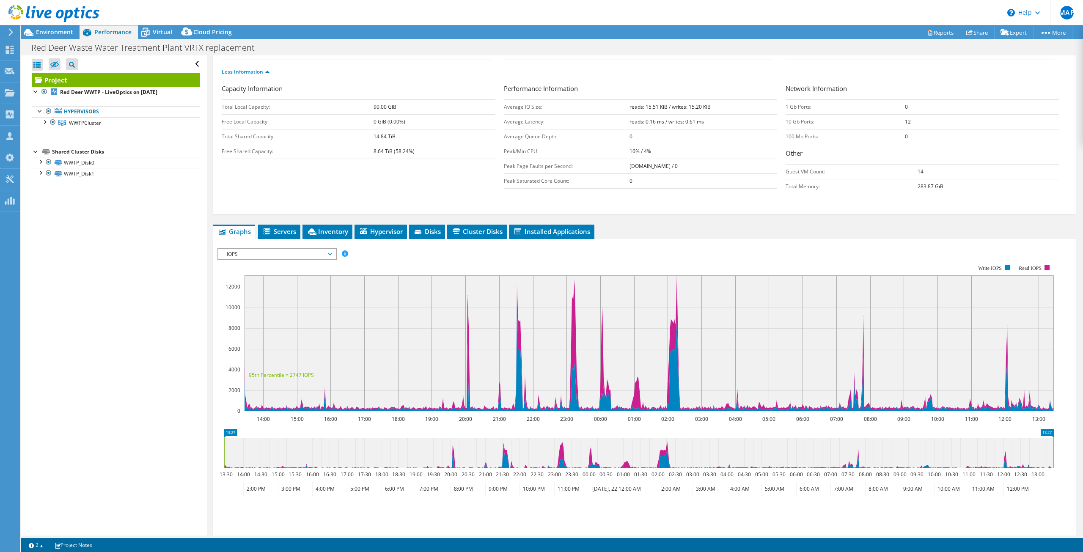 Image resolution: width=1083 pixels, height=552 pixels. I want to click on span: IOPS, so click(277, 254).